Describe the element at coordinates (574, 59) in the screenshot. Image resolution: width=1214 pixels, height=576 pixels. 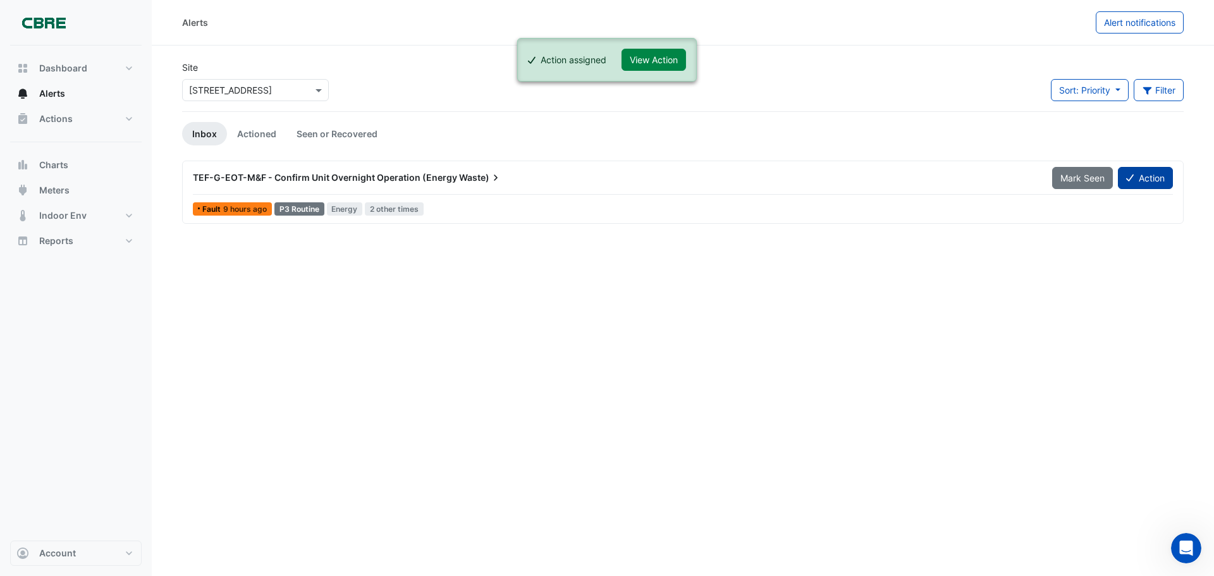
I see `div: Action assigned` at that location.